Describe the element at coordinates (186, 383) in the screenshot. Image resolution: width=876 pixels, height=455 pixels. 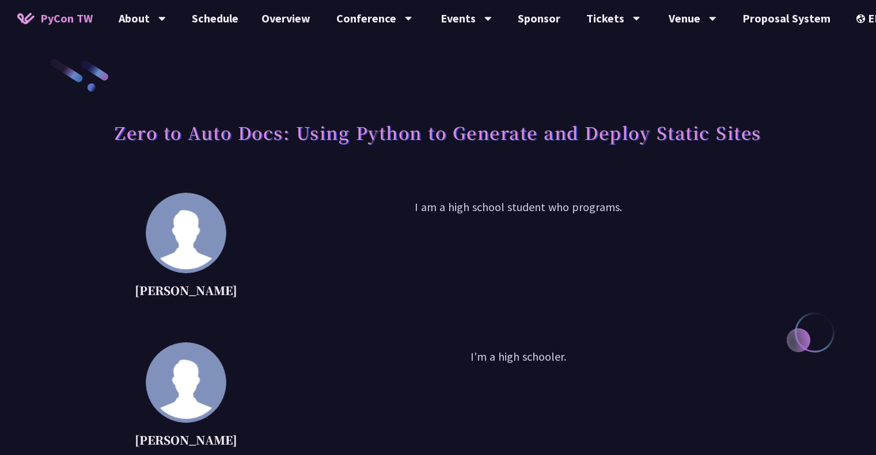
I see `img: Tiffany Gau` at that location.